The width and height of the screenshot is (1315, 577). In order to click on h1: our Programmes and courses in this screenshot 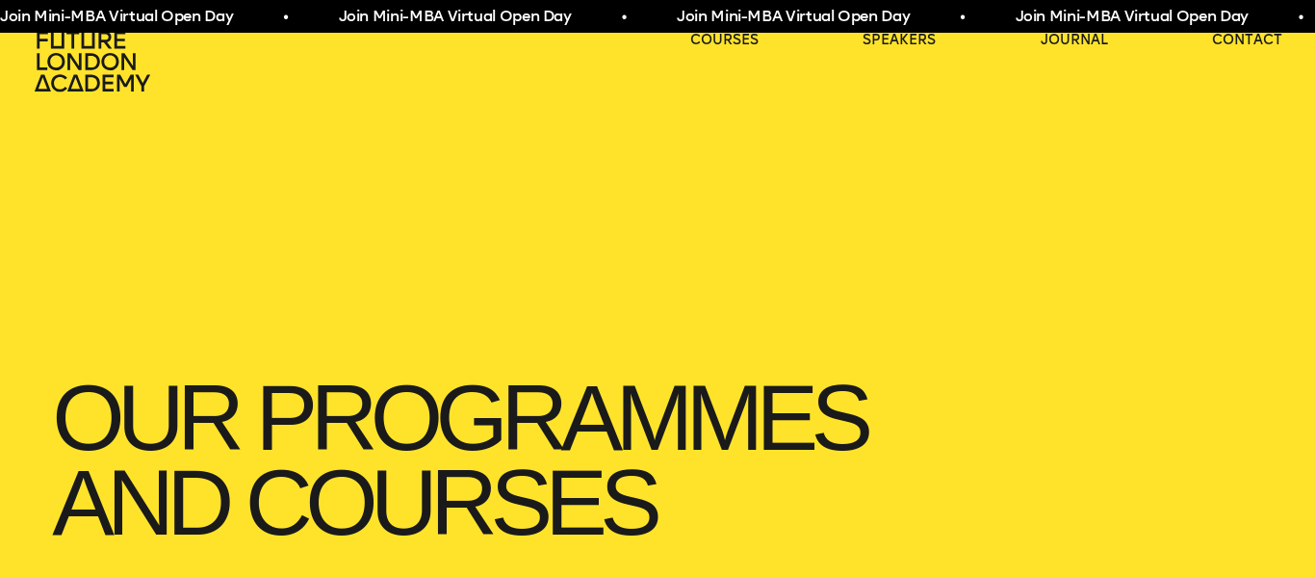, I will do `click(657, 460)`.